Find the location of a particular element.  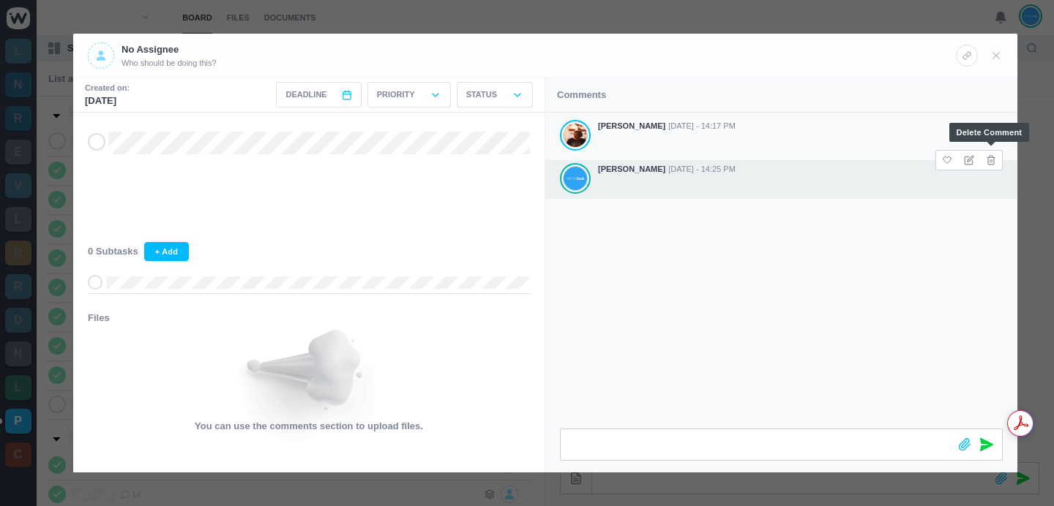

p: Priority is located at coordinates (396, 94).